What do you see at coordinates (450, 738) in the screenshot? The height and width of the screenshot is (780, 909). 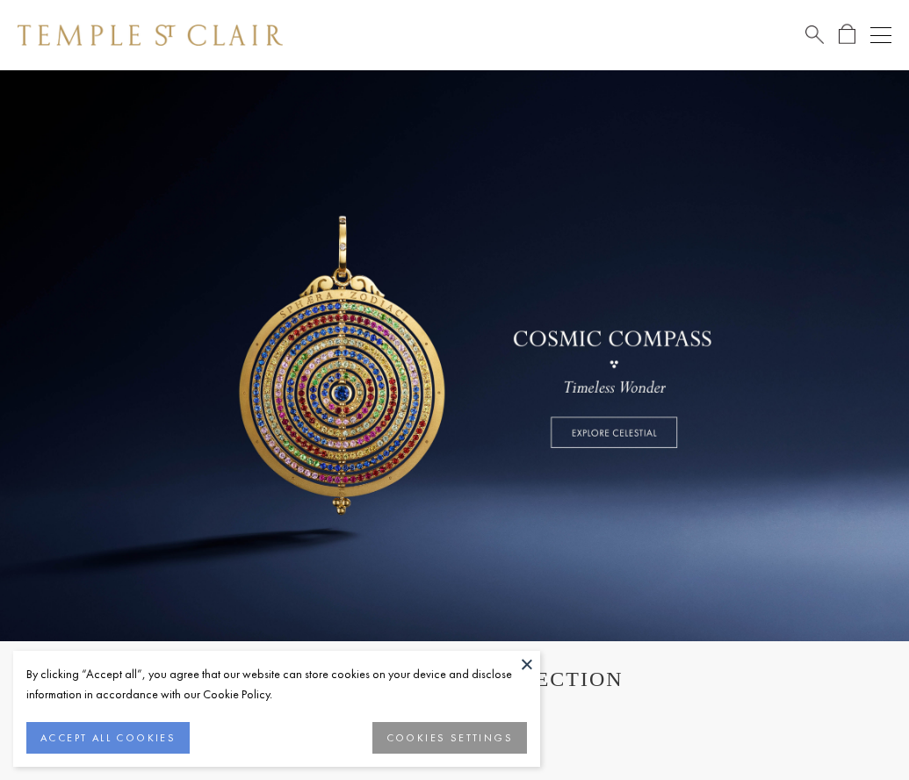 I see `button: COOKIES SETTINGS` at bounding box center [450, 738].